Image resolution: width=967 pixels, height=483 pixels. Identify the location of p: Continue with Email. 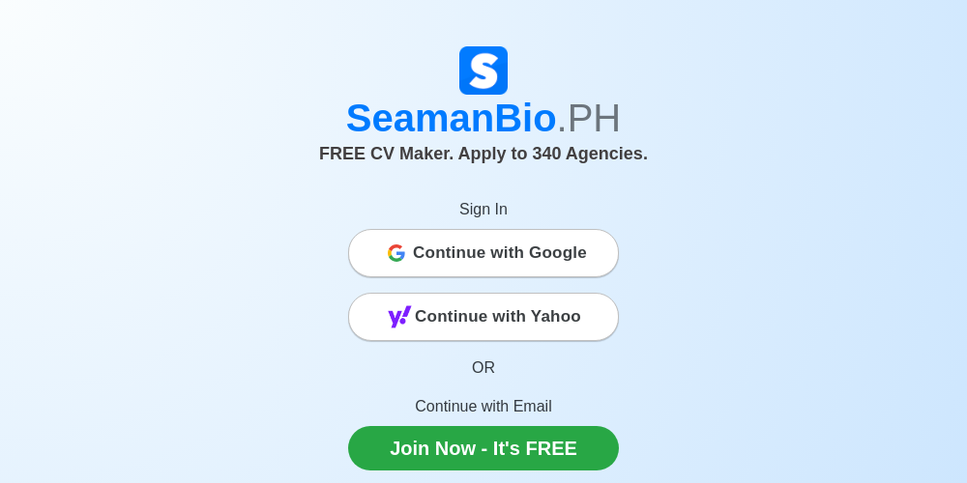
(483, 407).